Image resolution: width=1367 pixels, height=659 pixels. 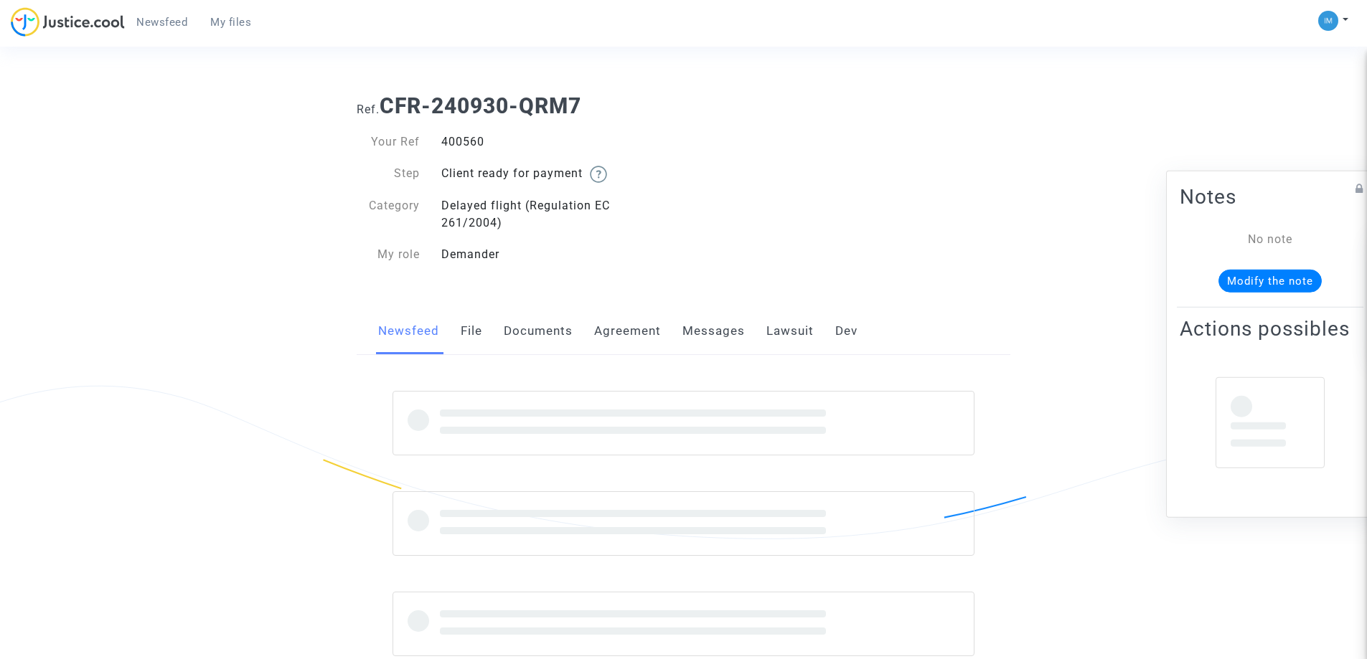 What do you see at coordinates (1270, 328) in the screenshot?
I see `h2: Actions possibles` at bounding box center [1270, 328].